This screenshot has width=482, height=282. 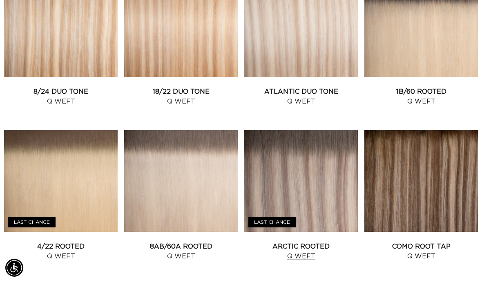 I want to click on a: Como Root Tap Q Weft, so click(x=421, y=252).